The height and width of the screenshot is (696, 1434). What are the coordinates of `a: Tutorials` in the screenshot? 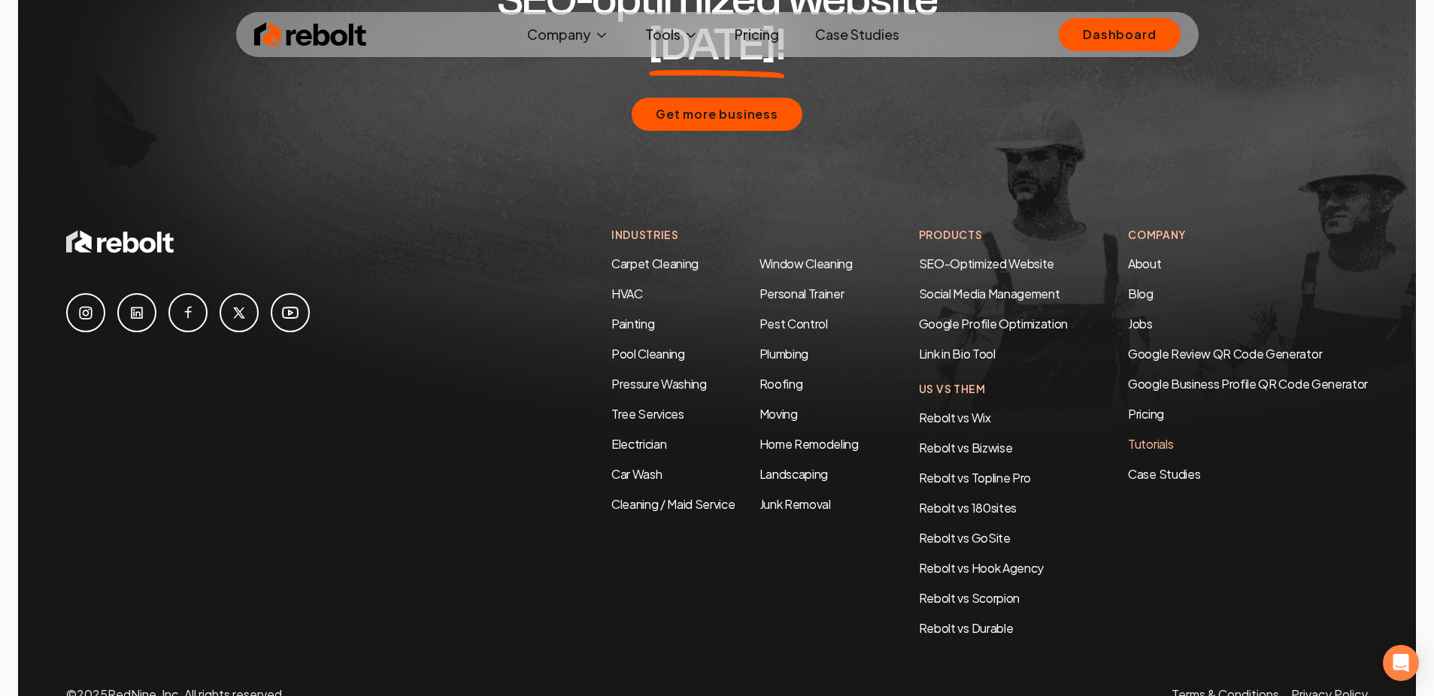 It's located at (1248, 444).